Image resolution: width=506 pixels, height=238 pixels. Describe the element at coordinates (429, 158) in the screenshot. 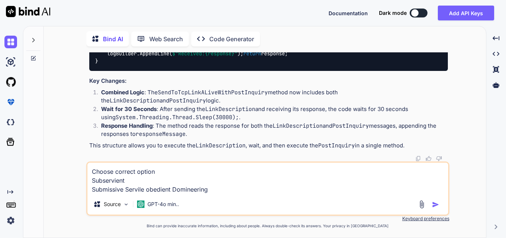

I see `img: like` at that location.